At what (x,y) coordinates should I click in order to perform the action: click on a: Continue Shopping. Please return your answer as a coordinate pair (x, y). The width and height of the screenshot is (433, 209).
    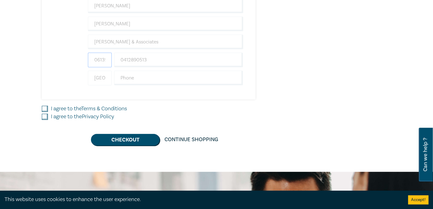
    Looking at the image, I should click on (191, 140).